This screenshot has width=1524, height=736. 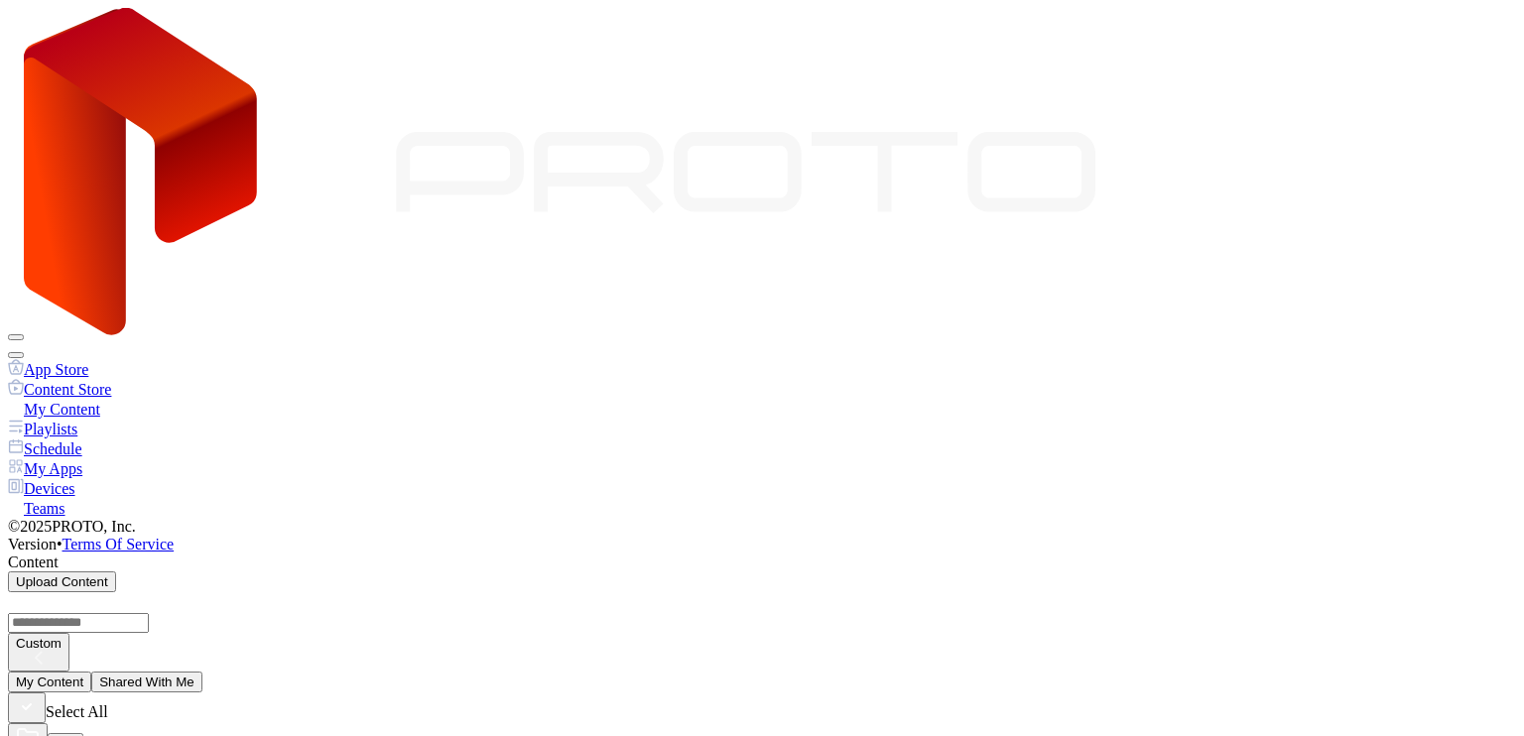 I want to click on a: My Apps, so click(x=762, y=468).